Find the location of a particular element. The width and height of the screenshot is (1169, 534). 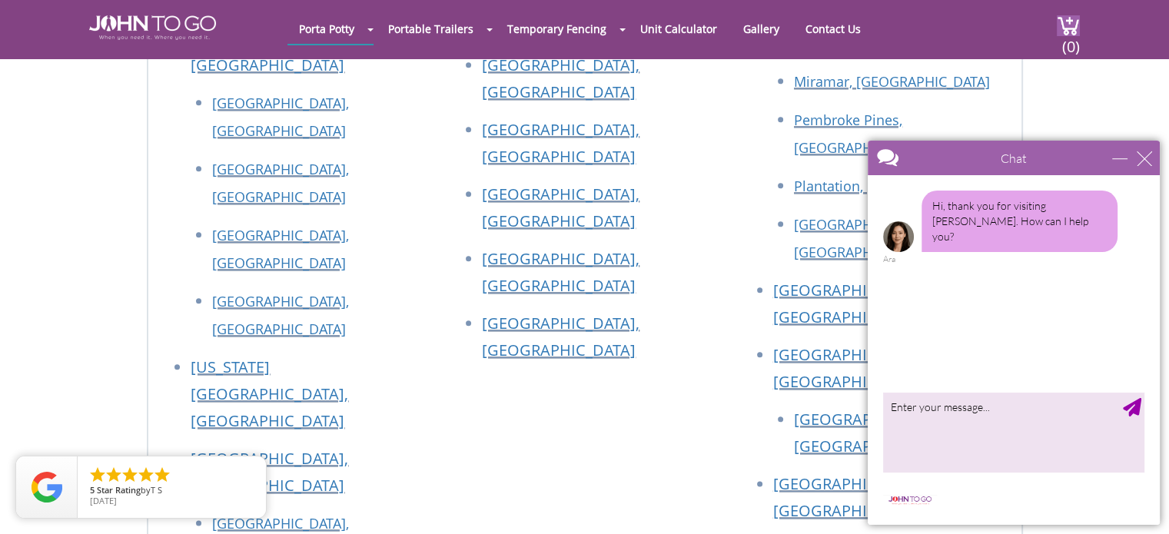

a: Contact Us is located at coordinates (833, 28).